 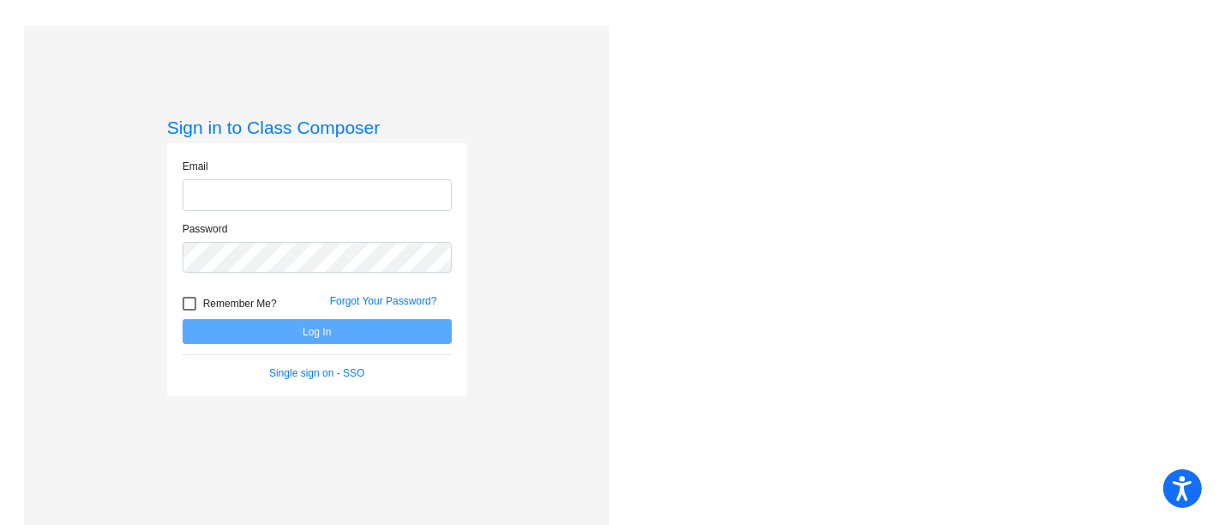 I want to click on label: Email, so click(x=195, y=166).